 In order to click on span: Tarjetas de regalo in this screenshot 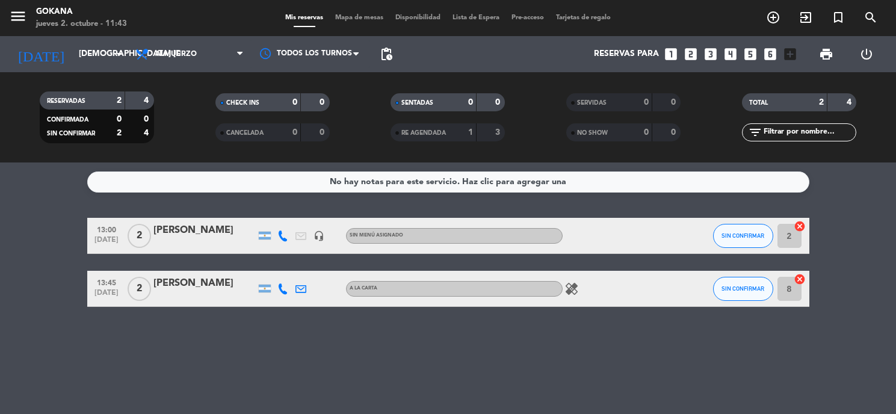, I will do `click(583, 17)`.